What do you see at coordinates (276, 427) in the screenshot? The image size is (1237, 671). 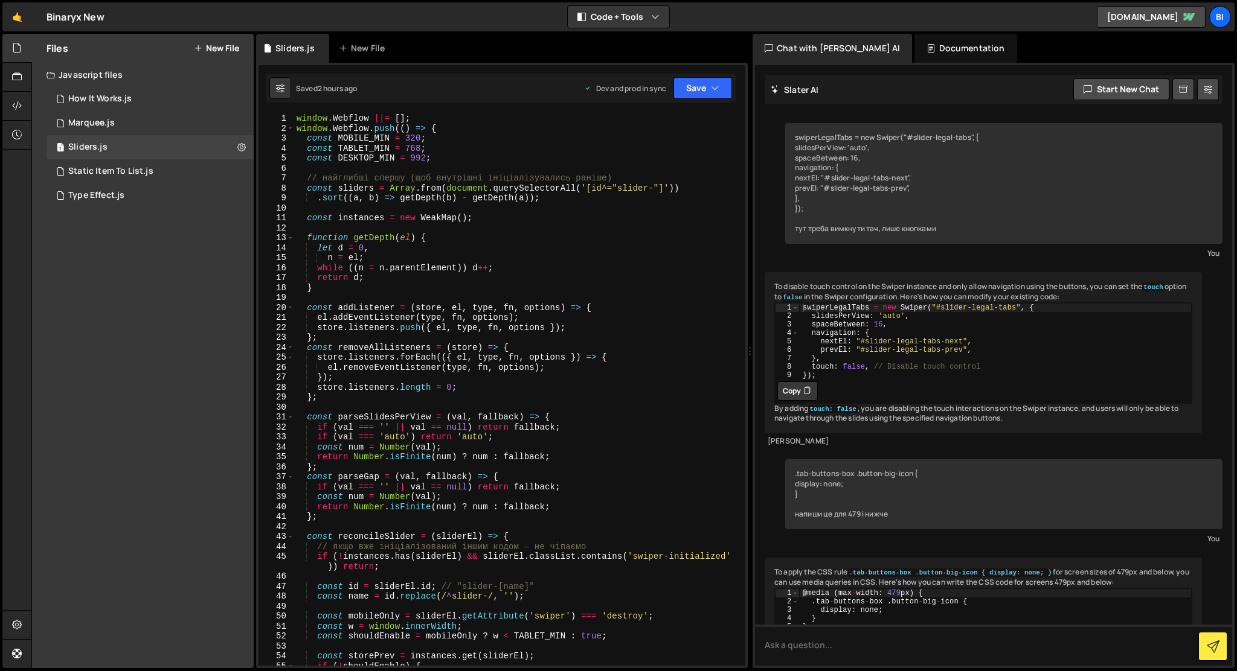 I see `div: 32` at bounding box center [276, 427].